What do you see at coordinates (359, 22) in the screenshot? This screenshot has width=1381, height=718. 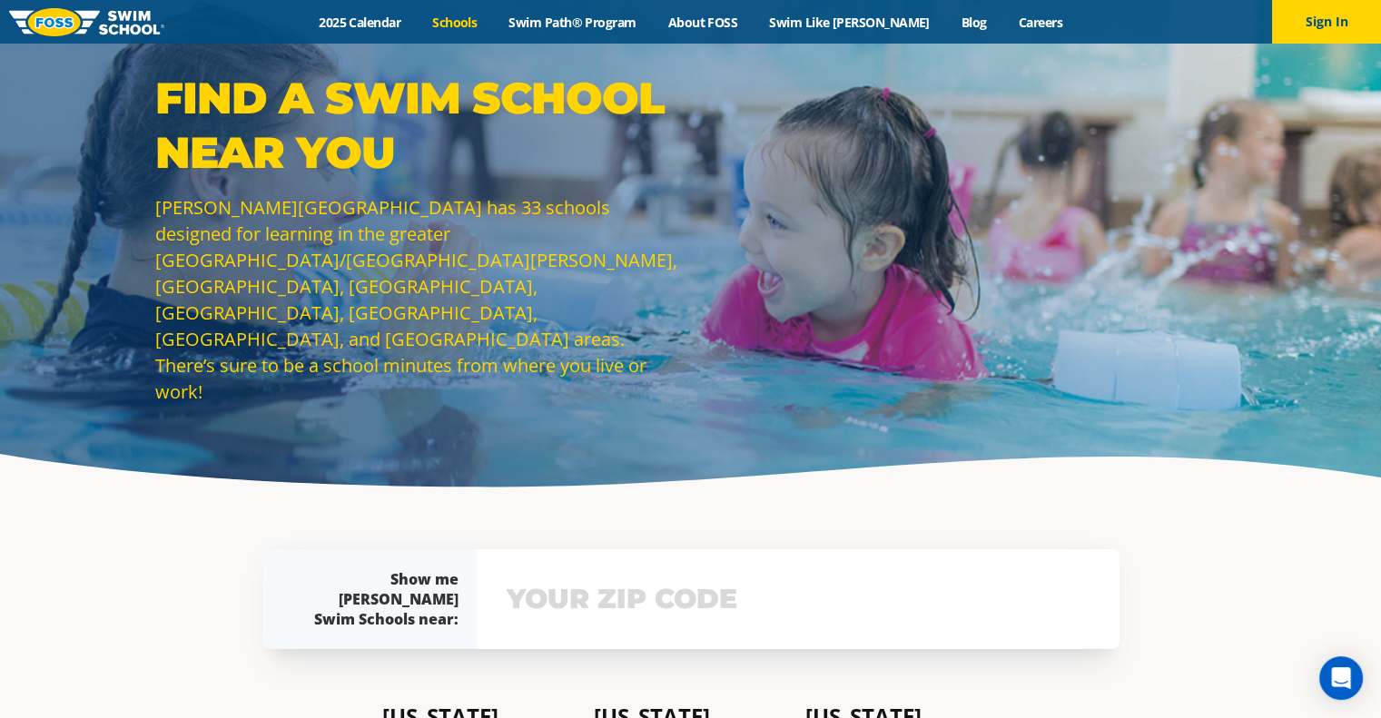 I see `a: 2025 Calendar` at bounding box center [359, 22].